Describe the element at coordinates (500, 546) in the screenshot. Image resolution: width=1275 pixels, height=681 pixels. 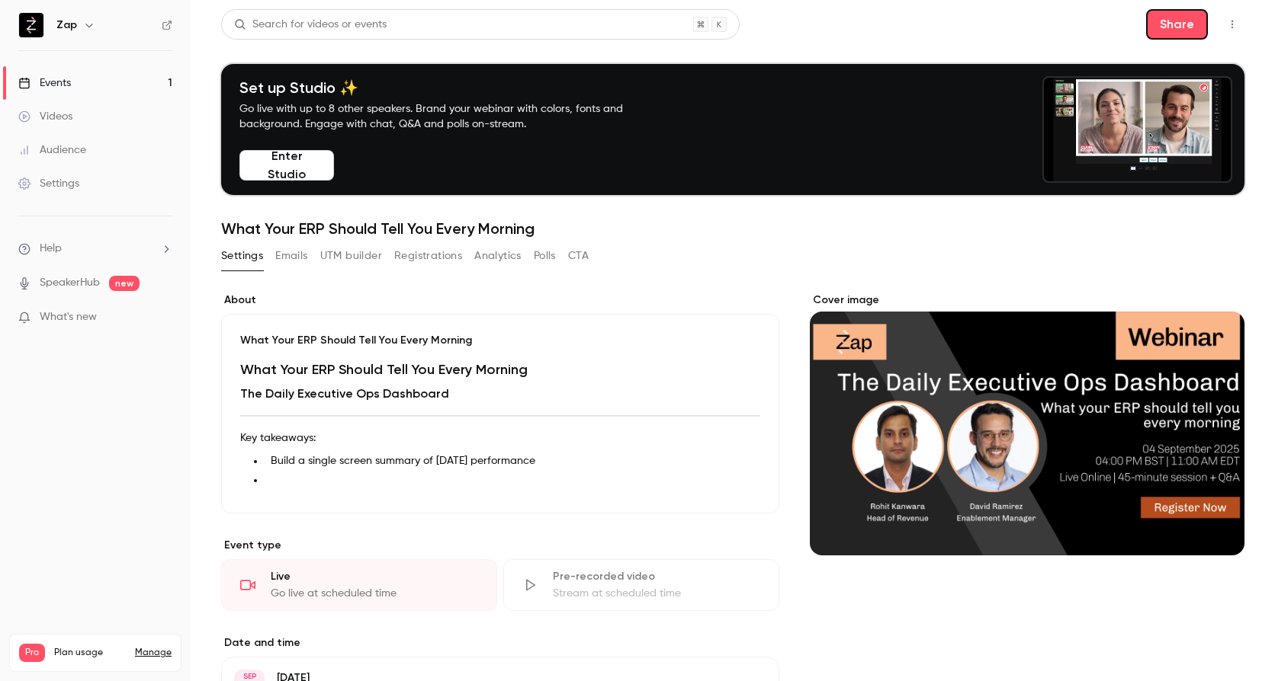
I see `p: Event type` at that location.